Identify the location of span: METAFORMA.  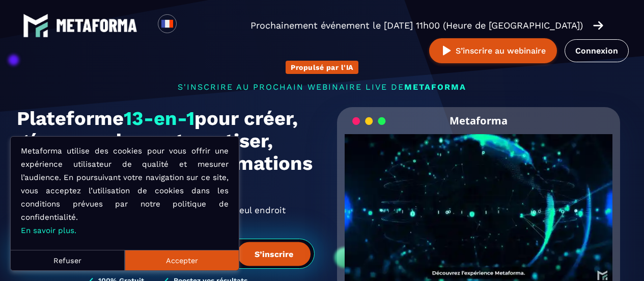
(435, 87).